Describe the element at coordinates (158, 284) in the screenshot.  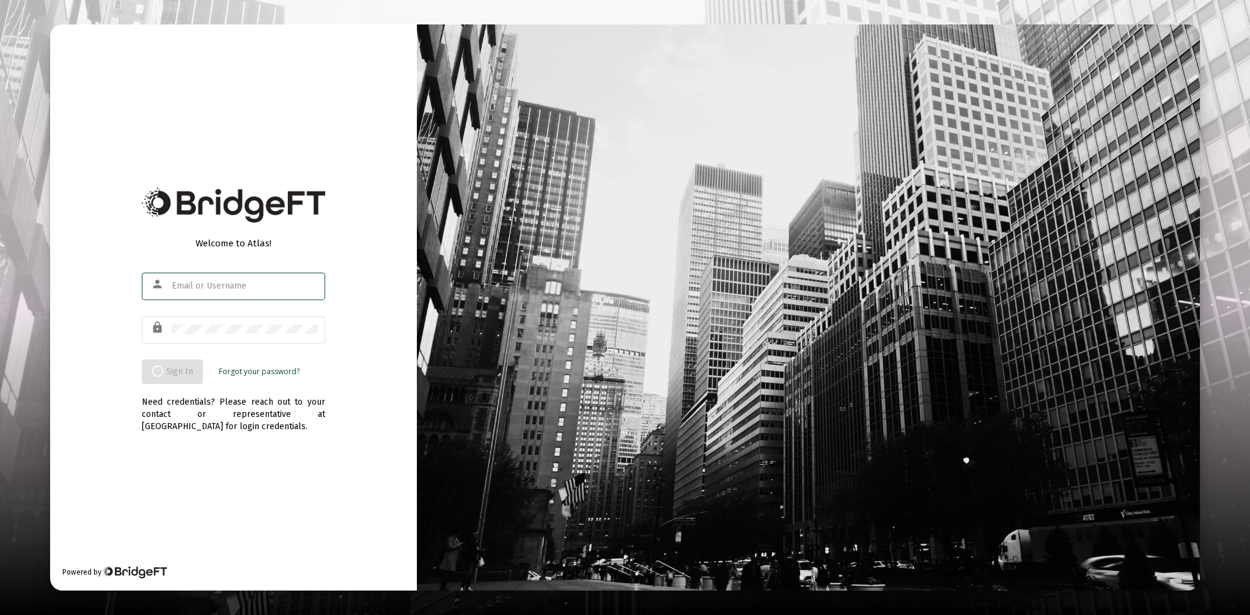
I see `mat-icon: person` at that location.